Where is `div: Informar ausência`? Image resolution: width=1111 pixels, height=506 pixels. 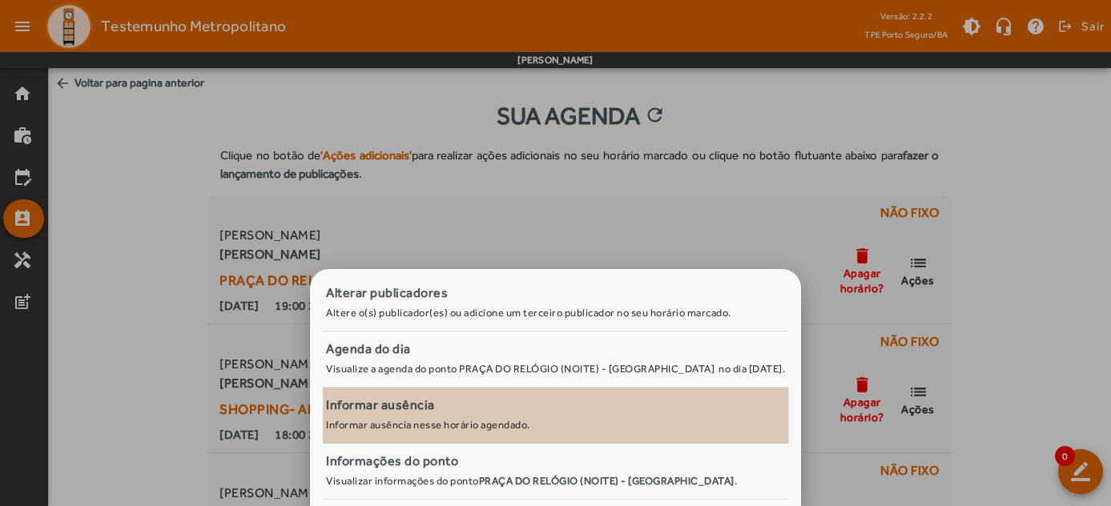
div: Informar ausência is located at coordinates (555, 405).